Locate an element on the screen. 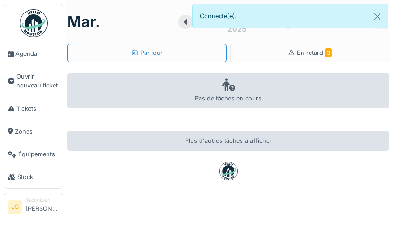 The height and width of the screenshot is (227, 393). li: JC is located at coordinates (15, 207).